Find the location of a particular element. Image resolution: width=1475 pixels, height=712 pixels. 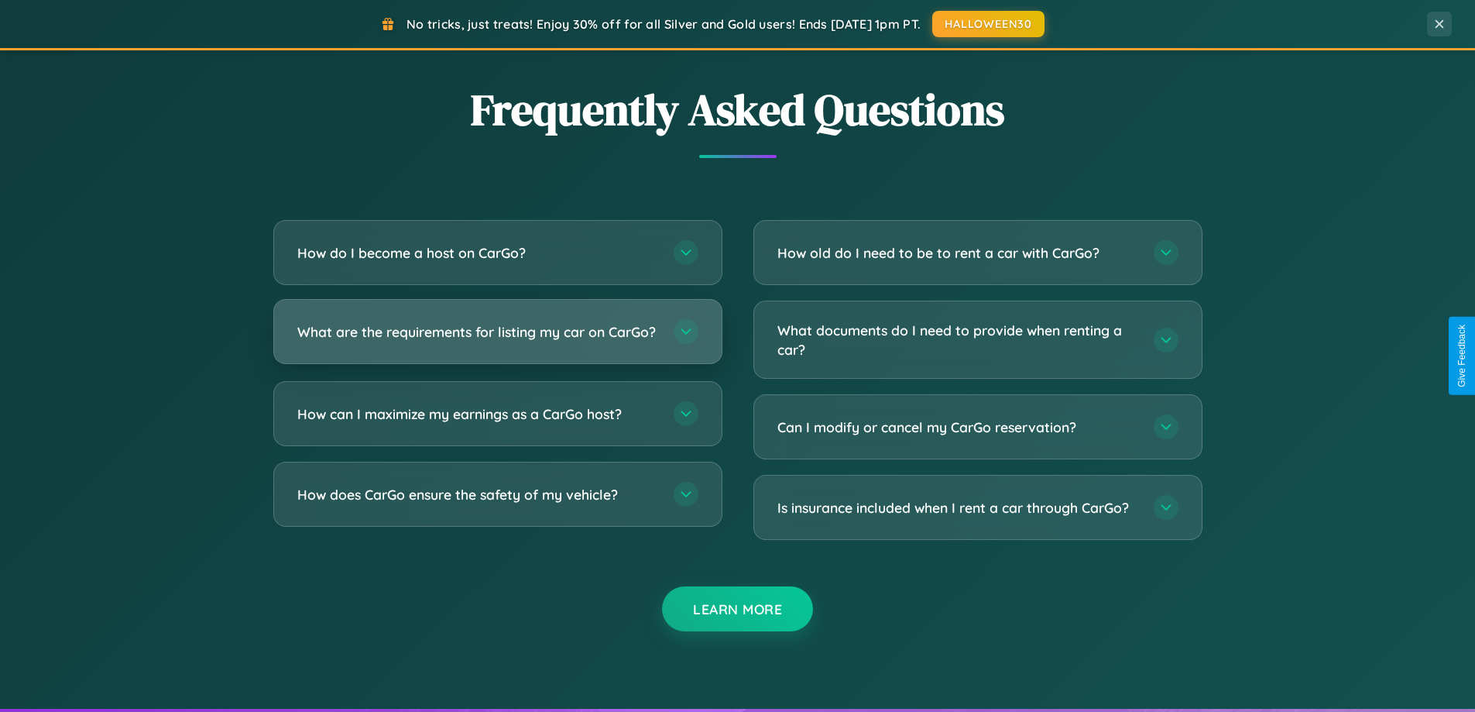

h3: Is insurance included when I rent a car through CarGo? is located at coordinates (958, 507).